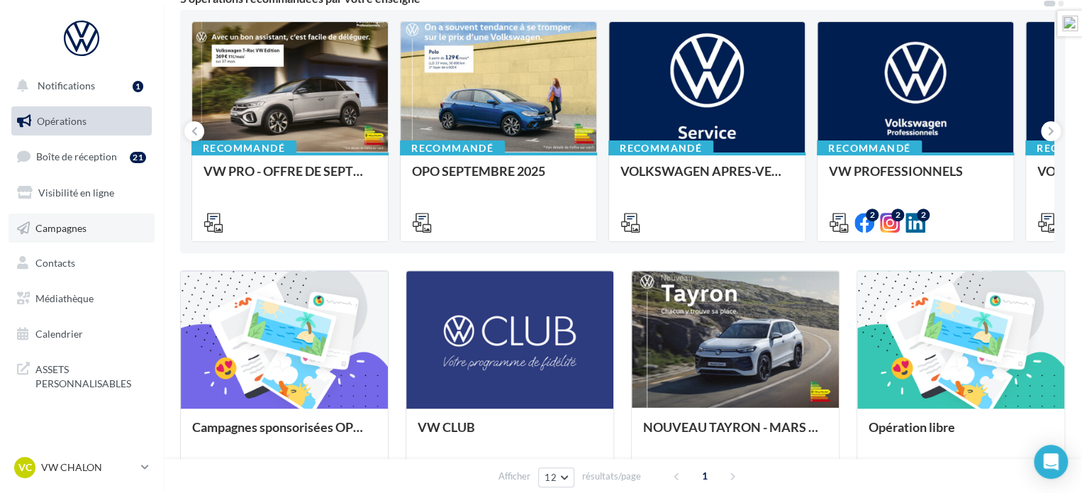 The height and width of the screenshot is (493, 1082). What do you see at coordinates (138, 86) in the screenshot?
I see `div: 1` at bounding box center [138, 86].